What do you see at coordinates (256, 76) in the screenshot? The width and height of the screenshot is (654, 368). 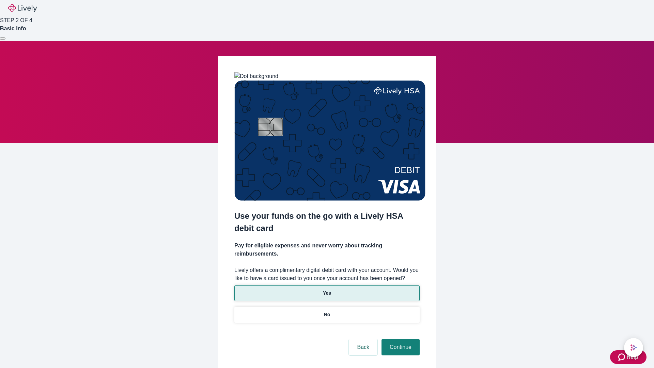 I see `img: Dot background` at bounding box center [256, 76].